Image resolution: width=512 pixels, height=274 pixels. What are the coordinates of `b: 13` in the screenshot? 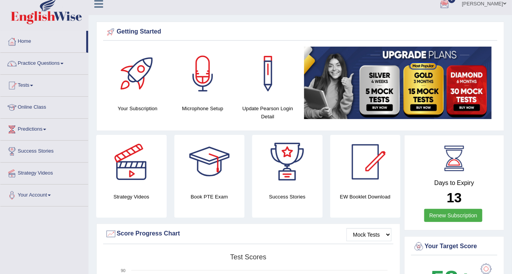 It's located at (454, 197).